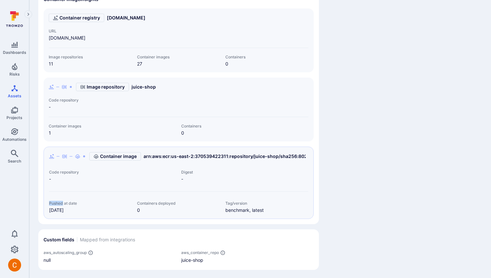 The image size is (491, 278). I want to click on span: Dashboards, so click(15, 52).